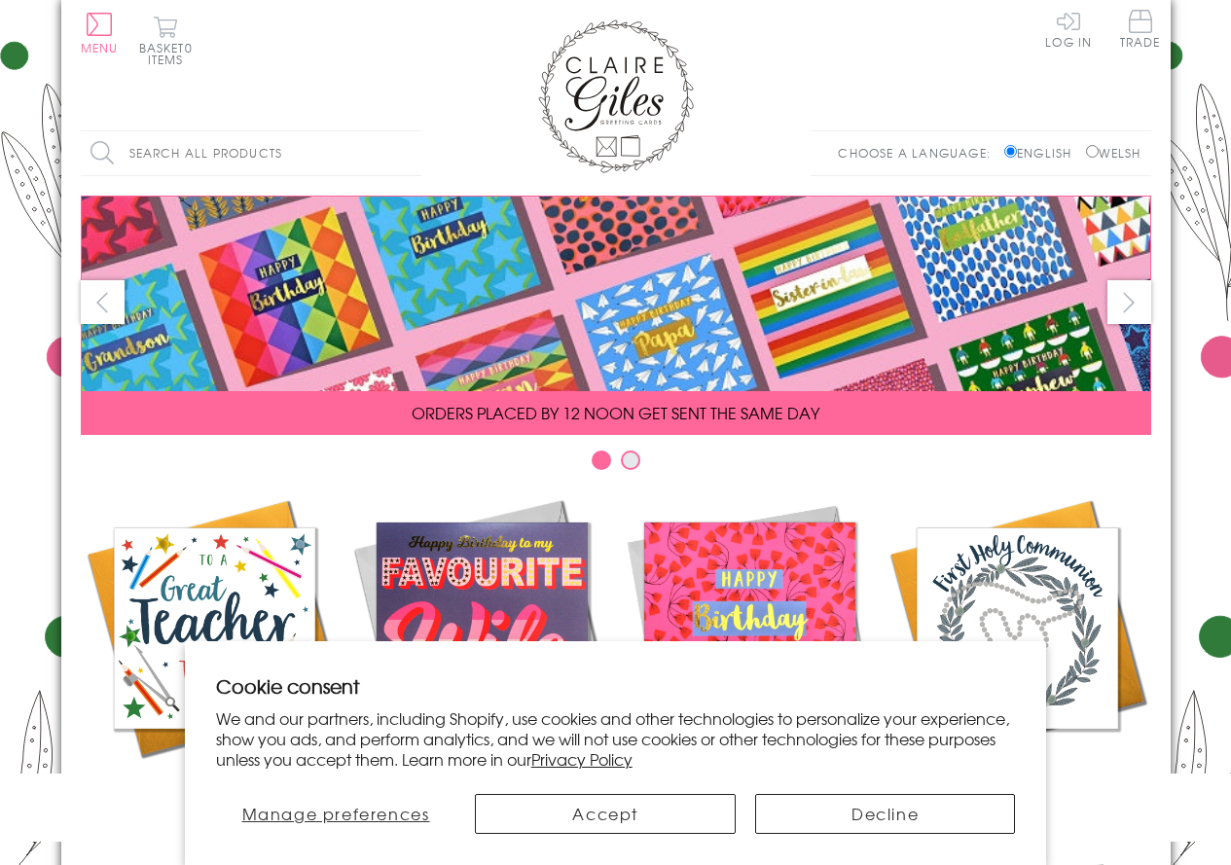 Image resolution: width=1231 pixels, height=865 pixels. Describe the element at coordinates (749, 647) in the screenshot. I see `a: Birthdays` at that location.